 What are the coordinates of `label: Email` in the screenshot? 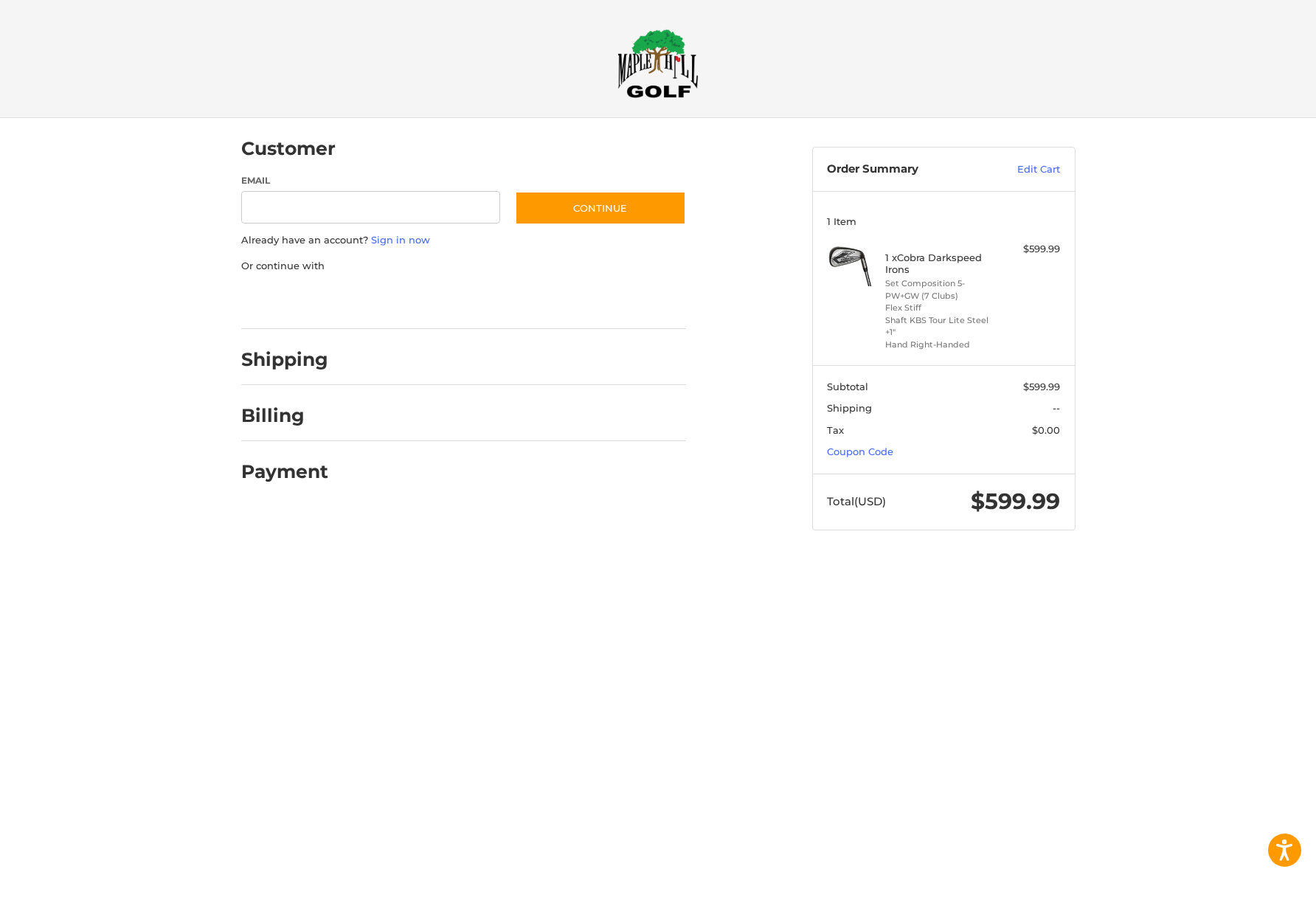 It's located at (370, 181).